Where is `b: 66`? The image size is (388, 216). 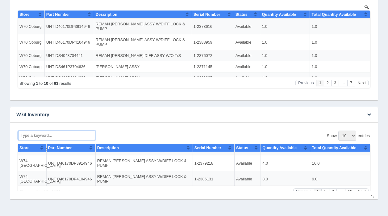 b: 66 is located at coordinates (40, 78).